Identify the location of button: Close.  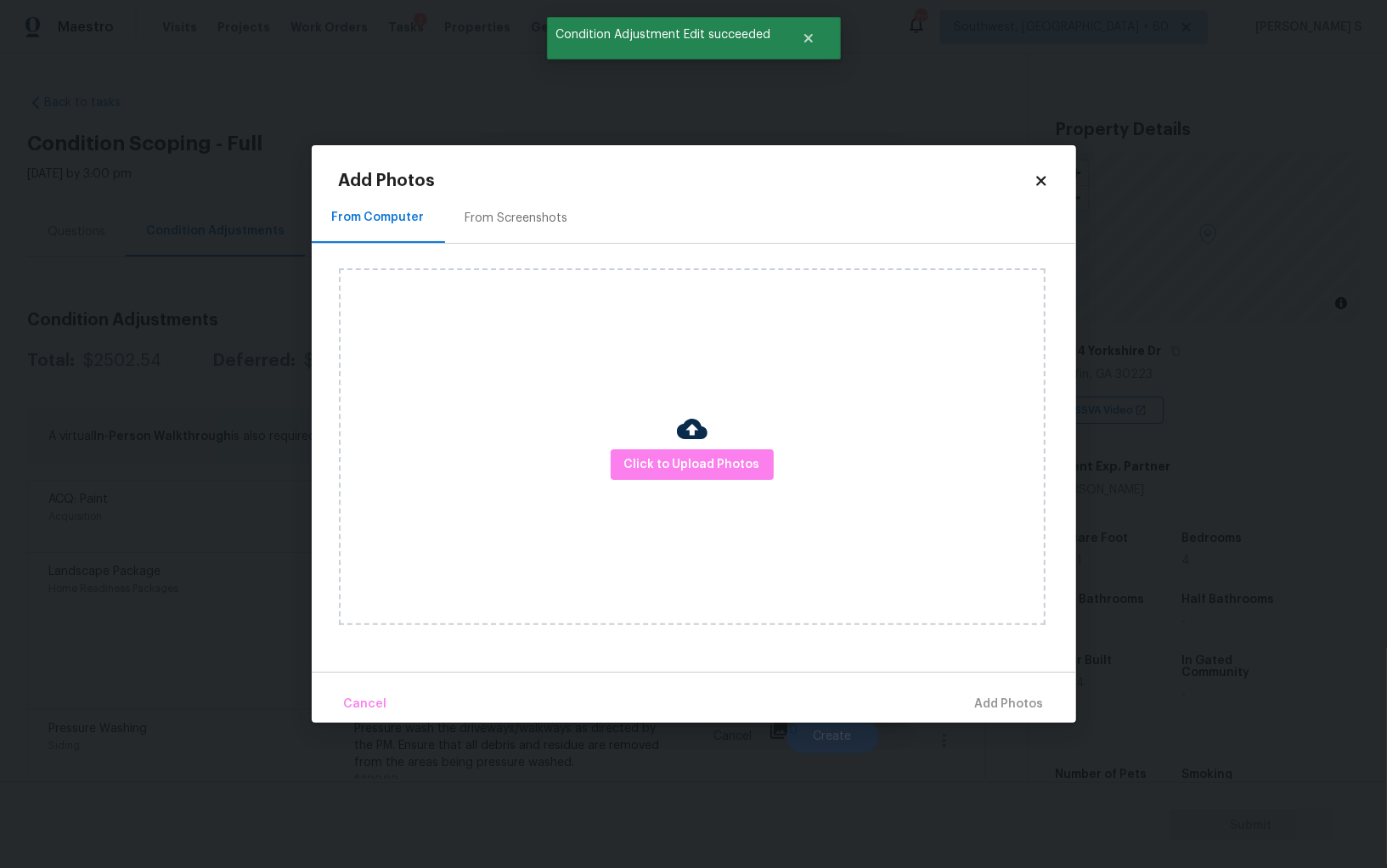
(808, 39).